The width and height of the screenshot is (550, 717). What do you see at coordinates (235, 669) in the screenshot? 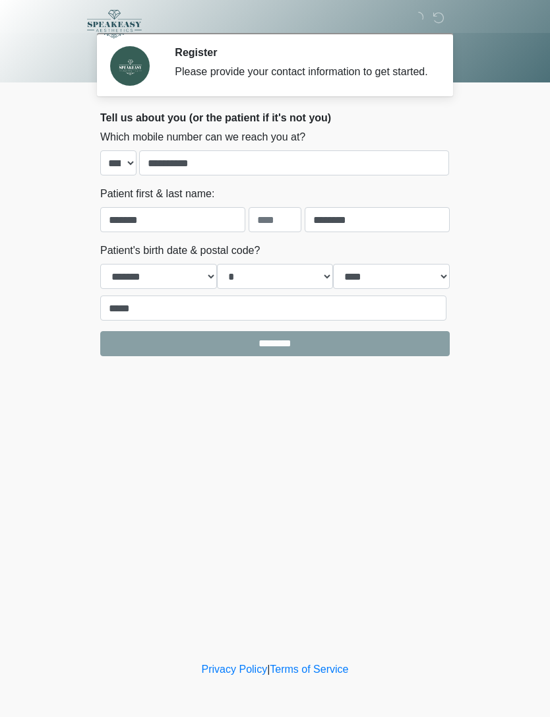
I see `a: Privacy Policy` at bounding box center [235, 669].